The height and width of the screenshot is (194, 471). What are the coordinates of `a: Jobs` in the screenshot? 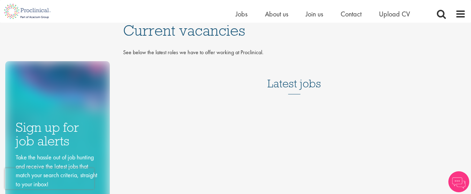 It's located at (242, 14).